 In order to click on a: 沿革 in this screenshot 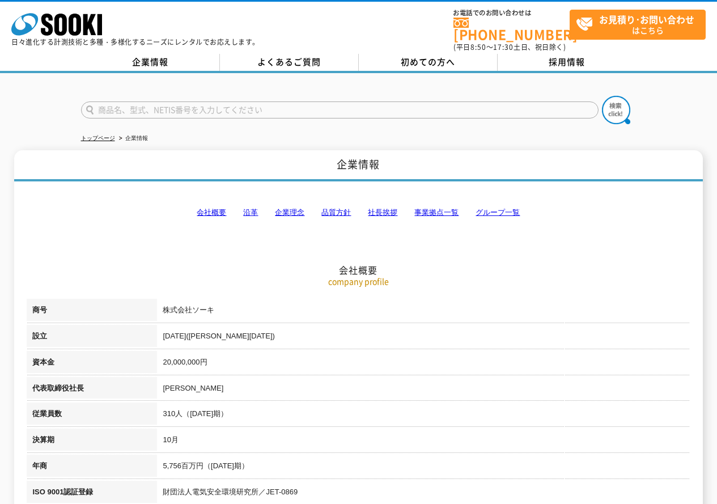, I will do `click(251, 212)`.